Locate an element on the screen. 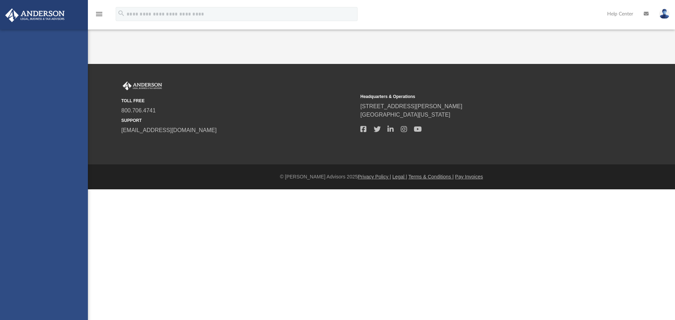 Image resolution: width=675 pixels, height=320 pixels. a: menu is located at coordinates (99, 16).